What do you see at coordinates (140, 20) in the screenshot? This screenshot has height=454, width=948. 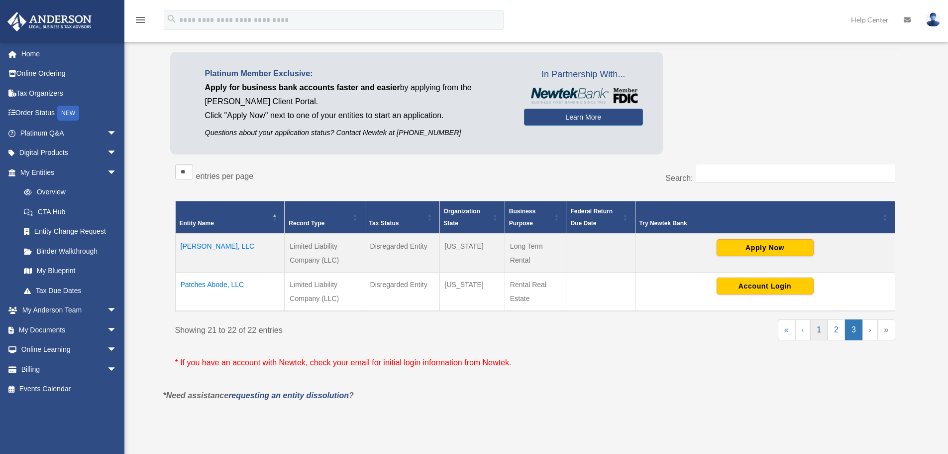 I see `i: menu` at bounding box center [140, 20].